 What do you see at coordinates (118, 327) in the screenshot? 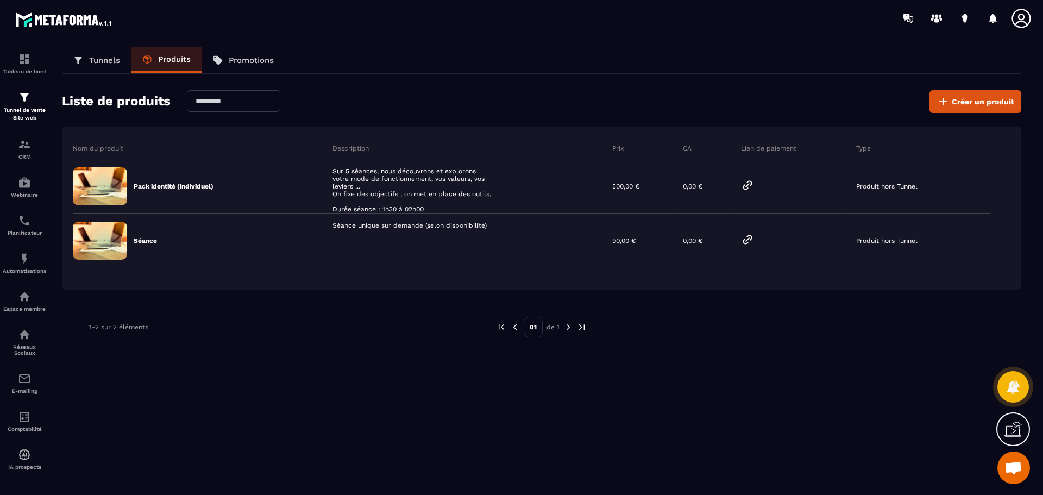
I see `p: 1-2 sur 2 éléments` at bounding box center [118, 327].